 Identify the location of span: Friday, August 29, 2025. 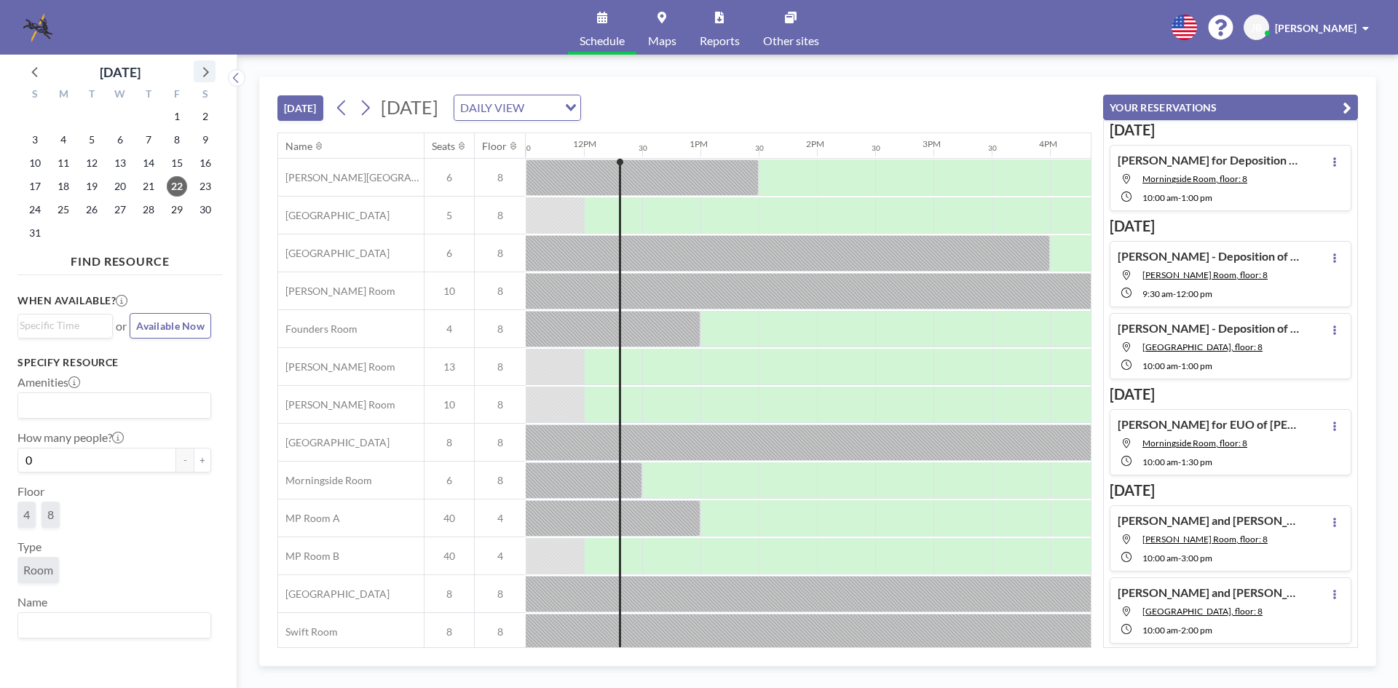
(177, 210).